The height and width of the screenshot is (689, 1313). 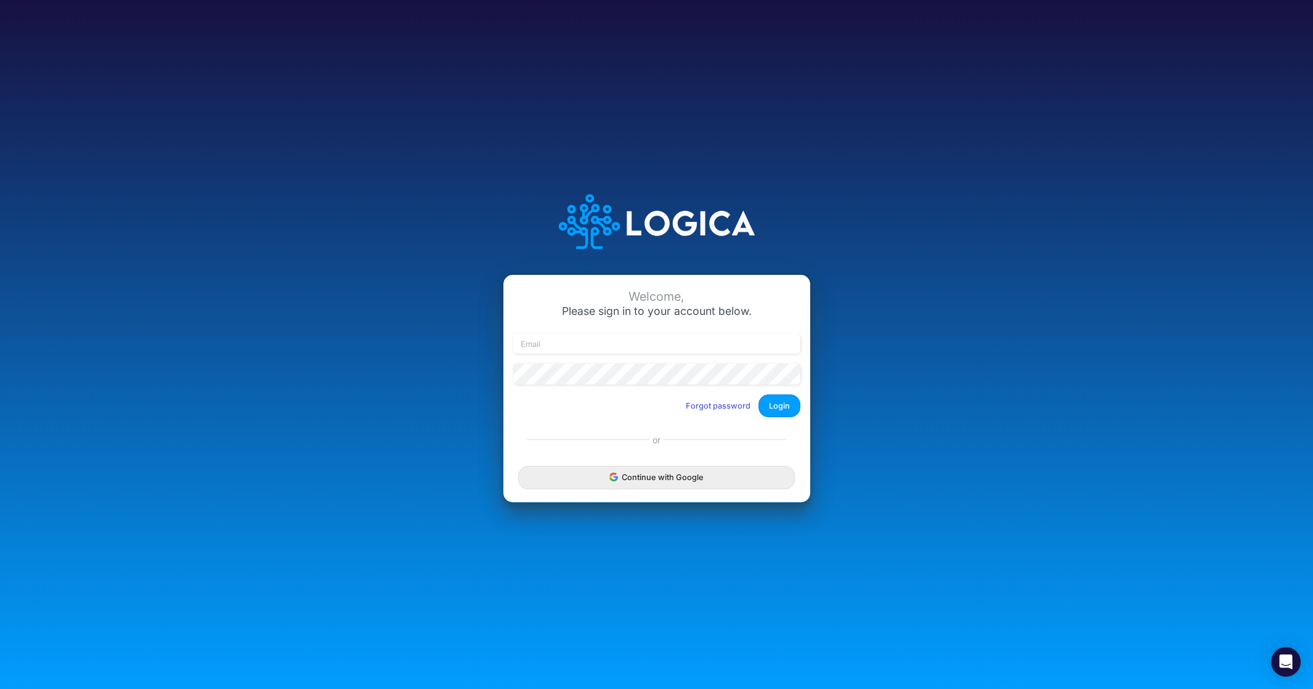 I want to click on button: Continue with Google, so click(x=656, y=477).